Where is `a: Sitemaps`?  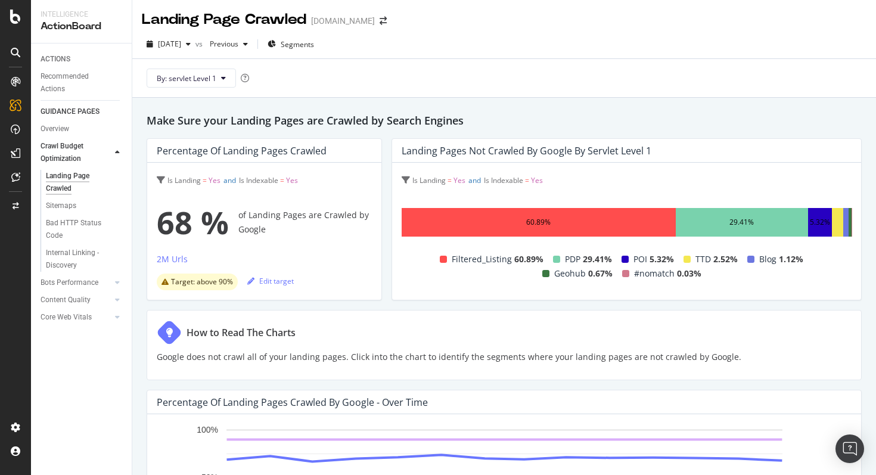 a: Sitemaps is located at coordinates (85, 206).